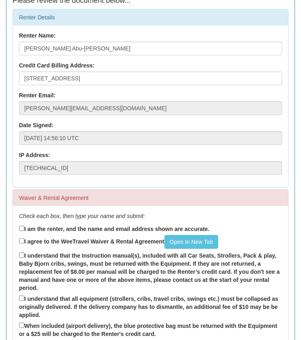 The image size is (301, 340). What do you see at coordinates (21, 228) in the screenshot?
I see `input: I am the renter, and the name and email address shown are accurate.` at bounding box center [21, 228].